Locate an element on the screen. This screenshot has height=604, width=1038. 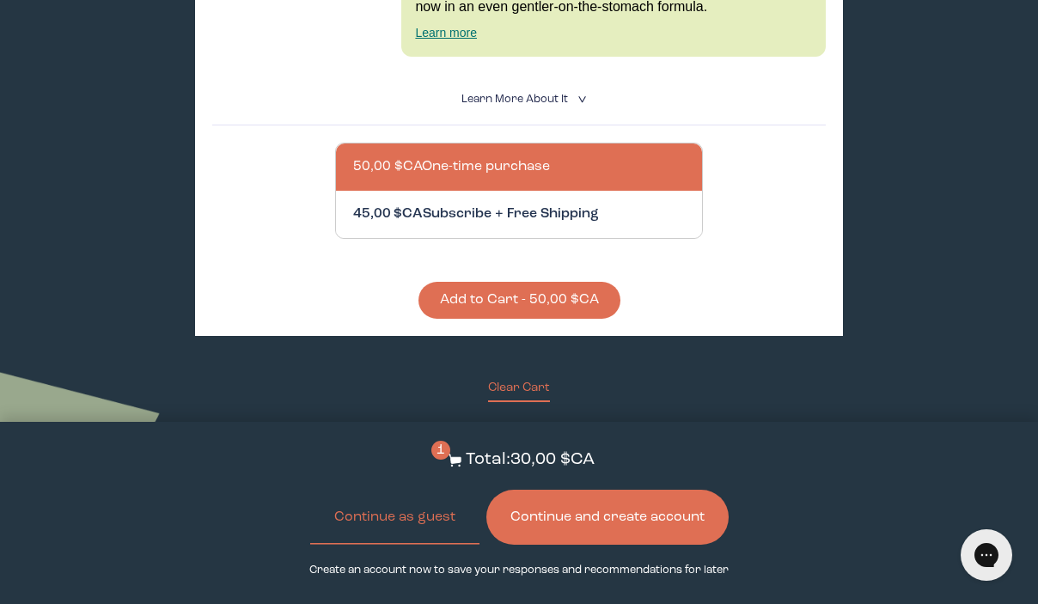
span: Learn More About it is located at coordinates (515, 99).